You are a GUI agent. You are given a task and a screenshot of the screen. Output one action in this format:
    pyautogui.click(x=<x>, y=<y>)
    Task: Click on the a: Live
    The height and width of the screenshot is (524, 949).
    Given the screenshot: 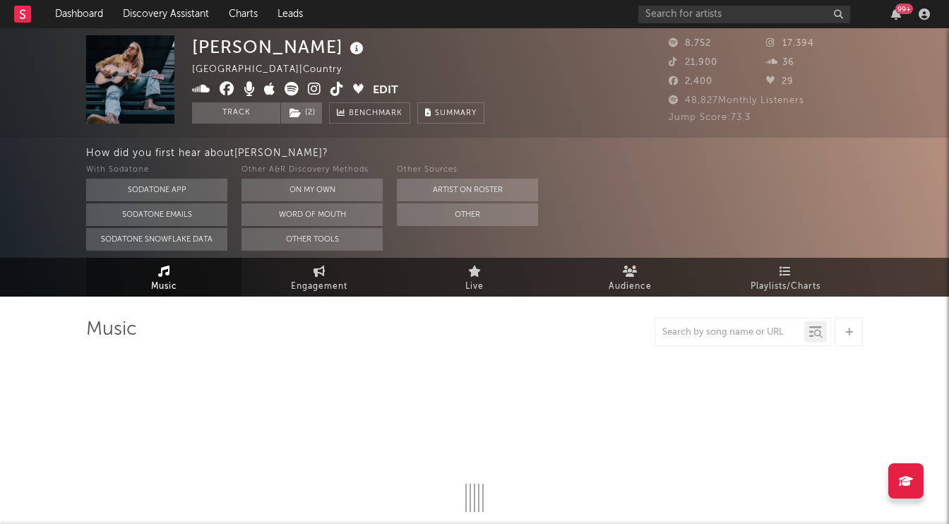 What is the action you would take?
    pyautogui.click(x=475, y=277)
    